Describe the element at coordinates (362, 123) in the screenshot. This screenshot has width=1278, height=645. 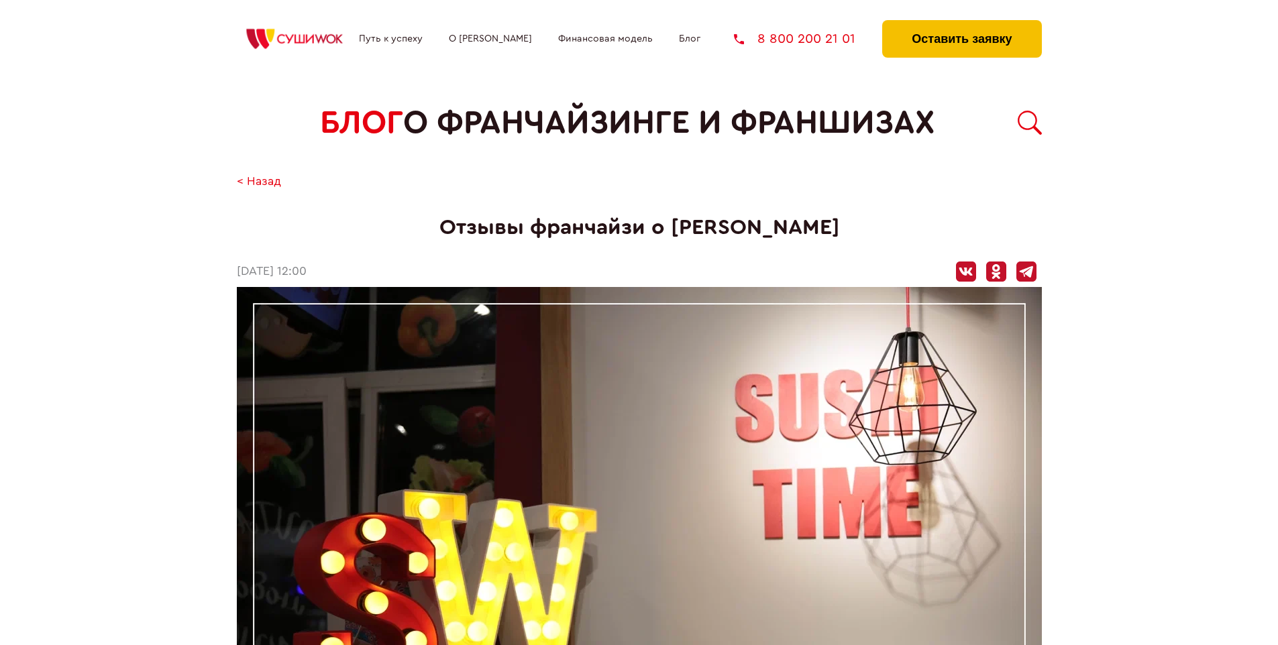
I see `span: БЛОГ` at that location.